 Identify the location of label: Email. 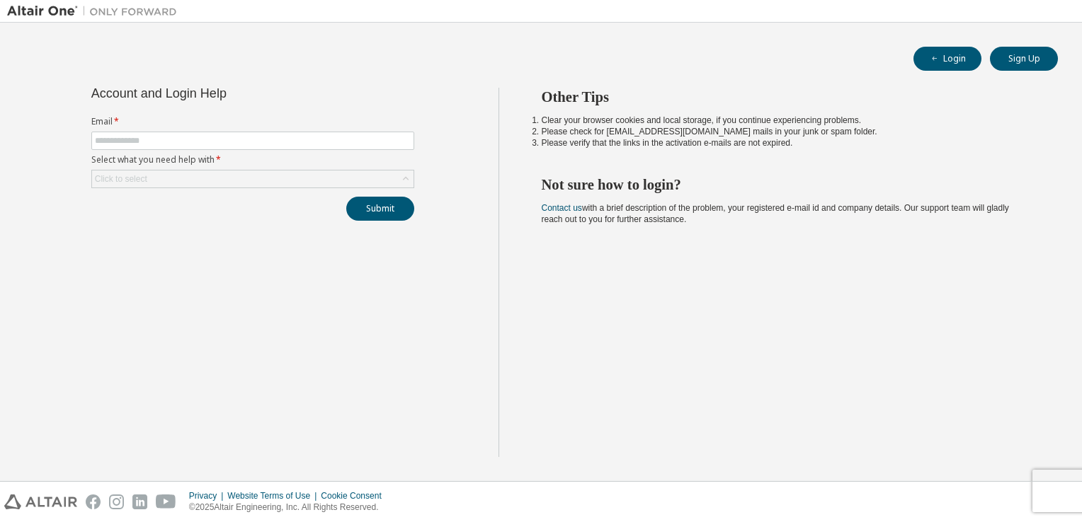
(253, 122).